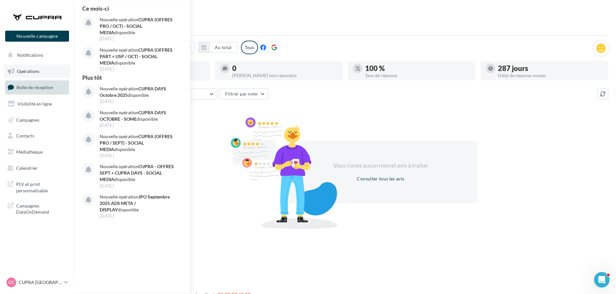 Image resolution: width=616 pixels, height=294 pixels. What do you see at coordinates (285, 68) in the screenshot?
I see `div: 0` at bounding box center [285, 68].